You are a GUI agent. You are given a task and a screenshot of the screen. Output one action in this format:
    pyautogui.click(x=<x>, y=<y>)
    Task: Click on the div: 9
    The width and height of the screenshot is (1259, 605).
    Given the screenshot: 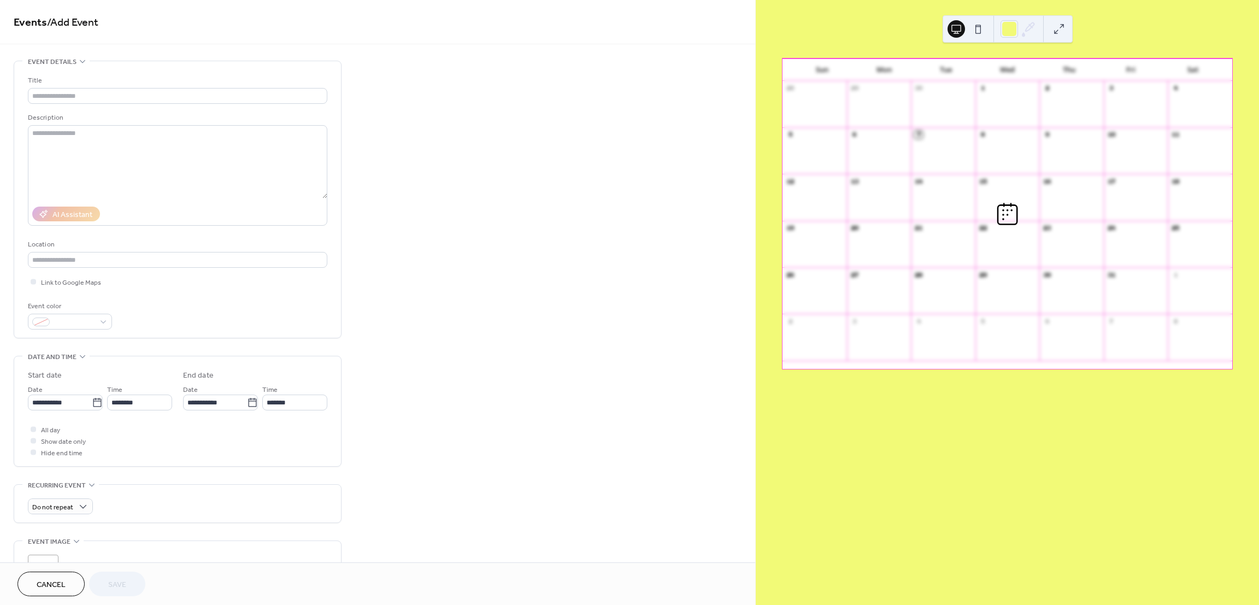 What is the action you would take?
    pyautogui.click(x=1046, y=134)
    